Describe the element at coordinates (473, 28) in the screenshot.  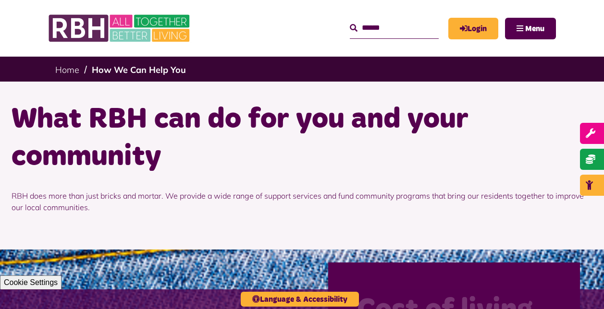
I see `a: MyRBH` at that location.